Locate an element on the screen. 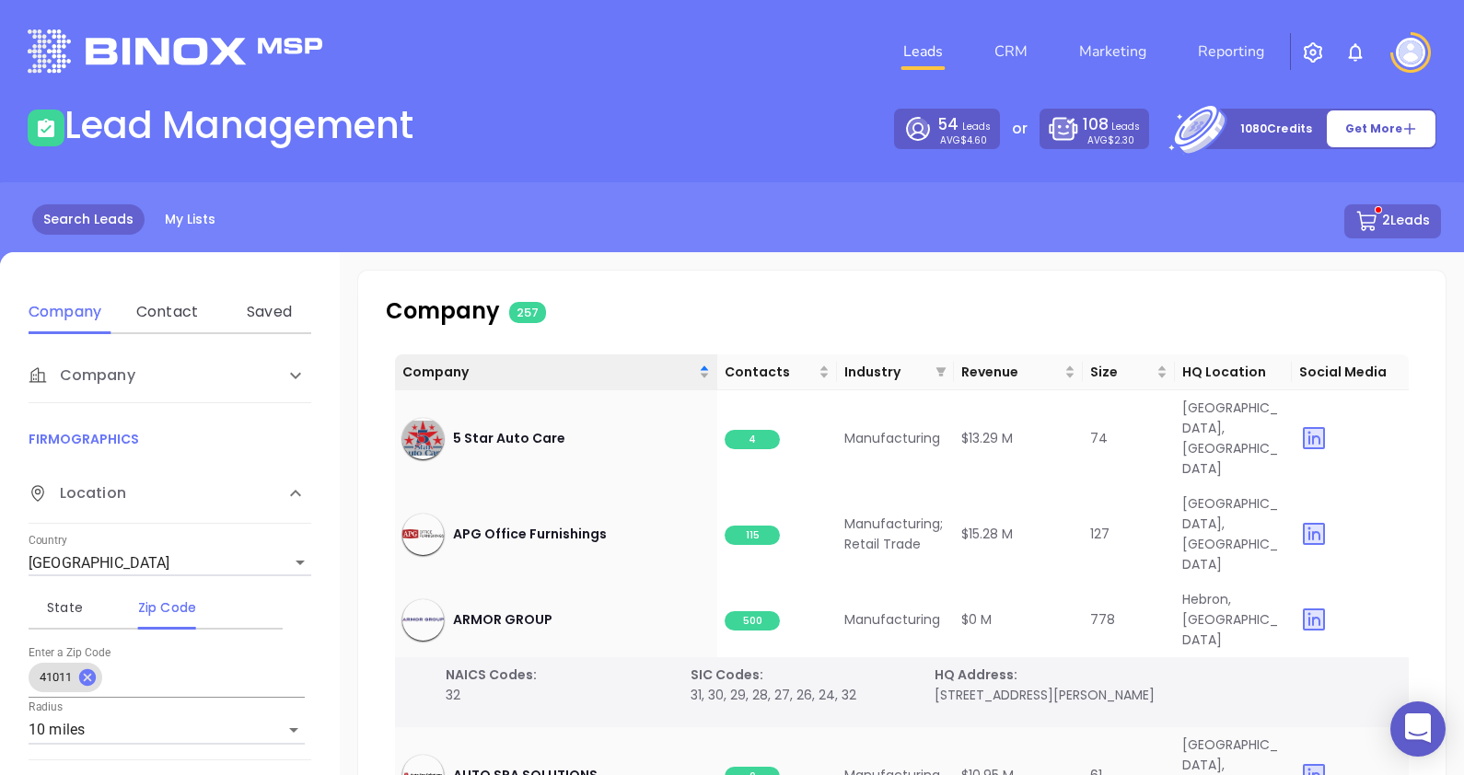 The height and width of the screenshot is (775, 1464). button: Get More is located at coordinates (1382, 129).